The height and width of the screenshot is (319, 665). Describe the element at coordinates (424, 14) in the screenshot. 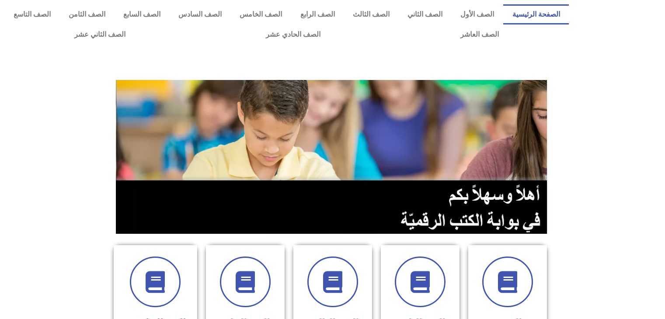

I see `a: الصف الثاني` at that location.